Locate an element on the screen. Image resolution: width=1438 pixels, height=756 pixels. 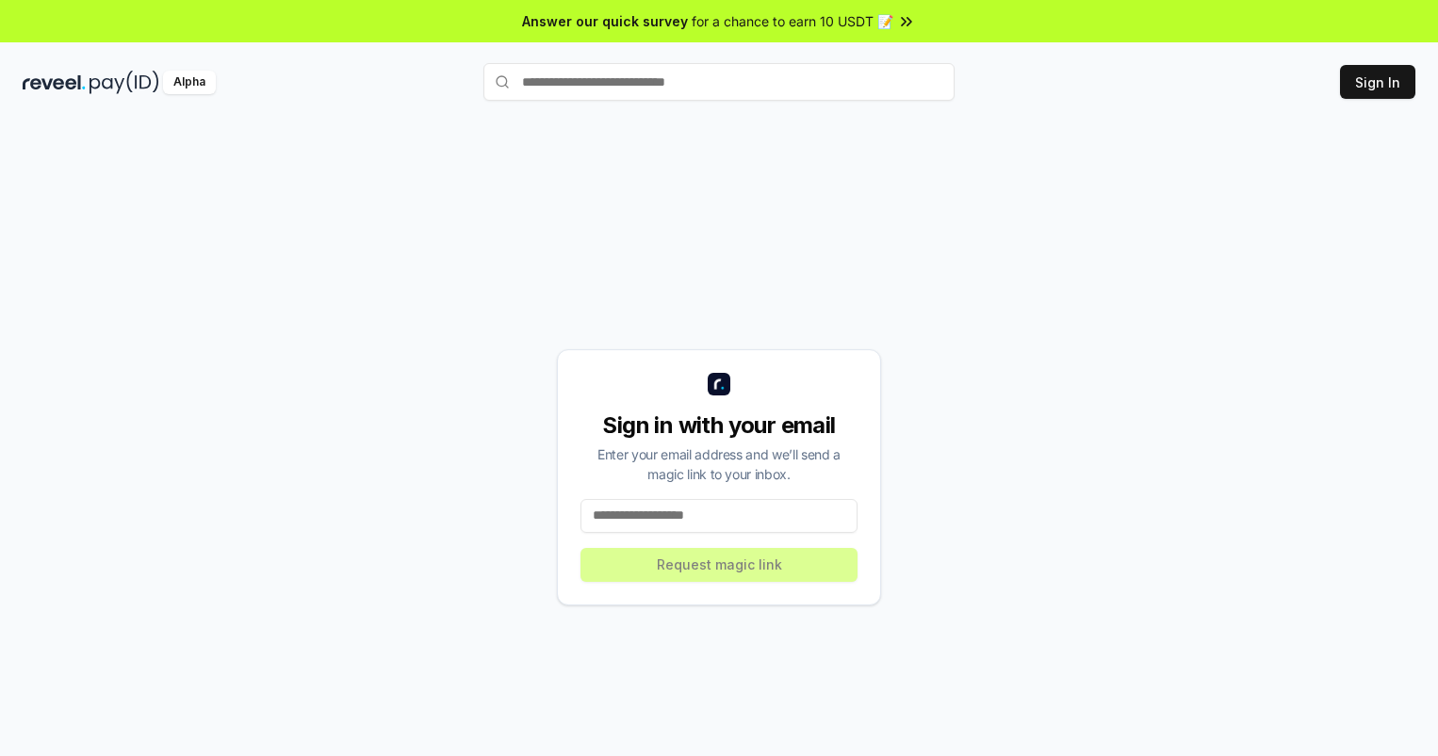
span: Answer our quick survey is located at coordinates (605, 21).